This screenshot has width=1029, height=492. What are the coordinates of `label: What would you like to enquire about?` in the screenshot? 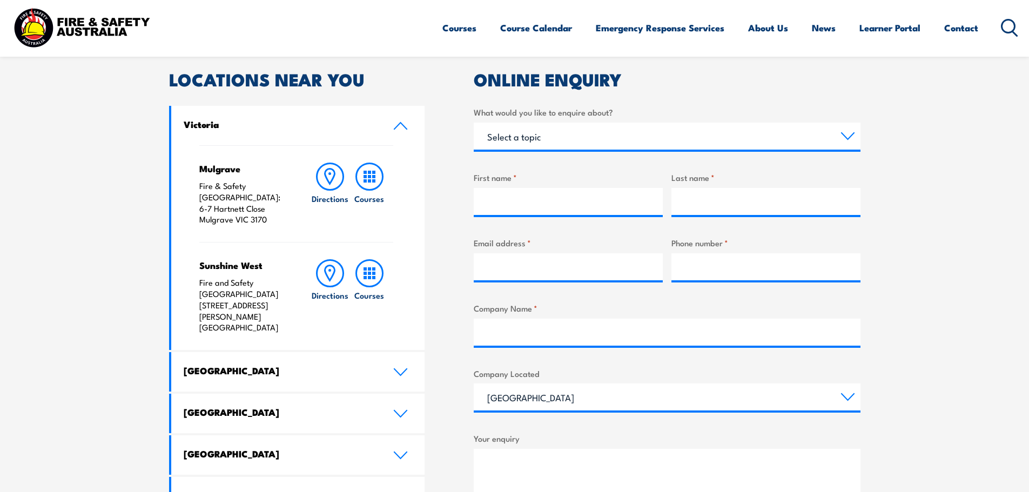 It's located at (667, 112).